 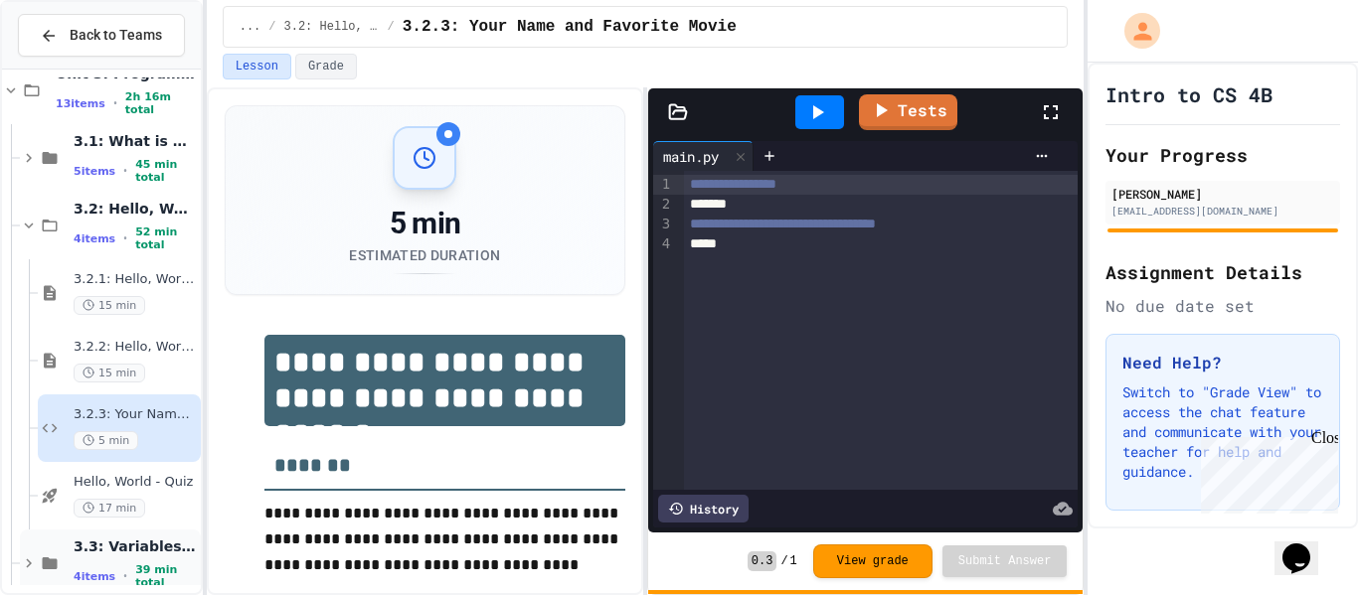 I want to click on span: Hello, World - Quiz, so click(x=135, y=482).